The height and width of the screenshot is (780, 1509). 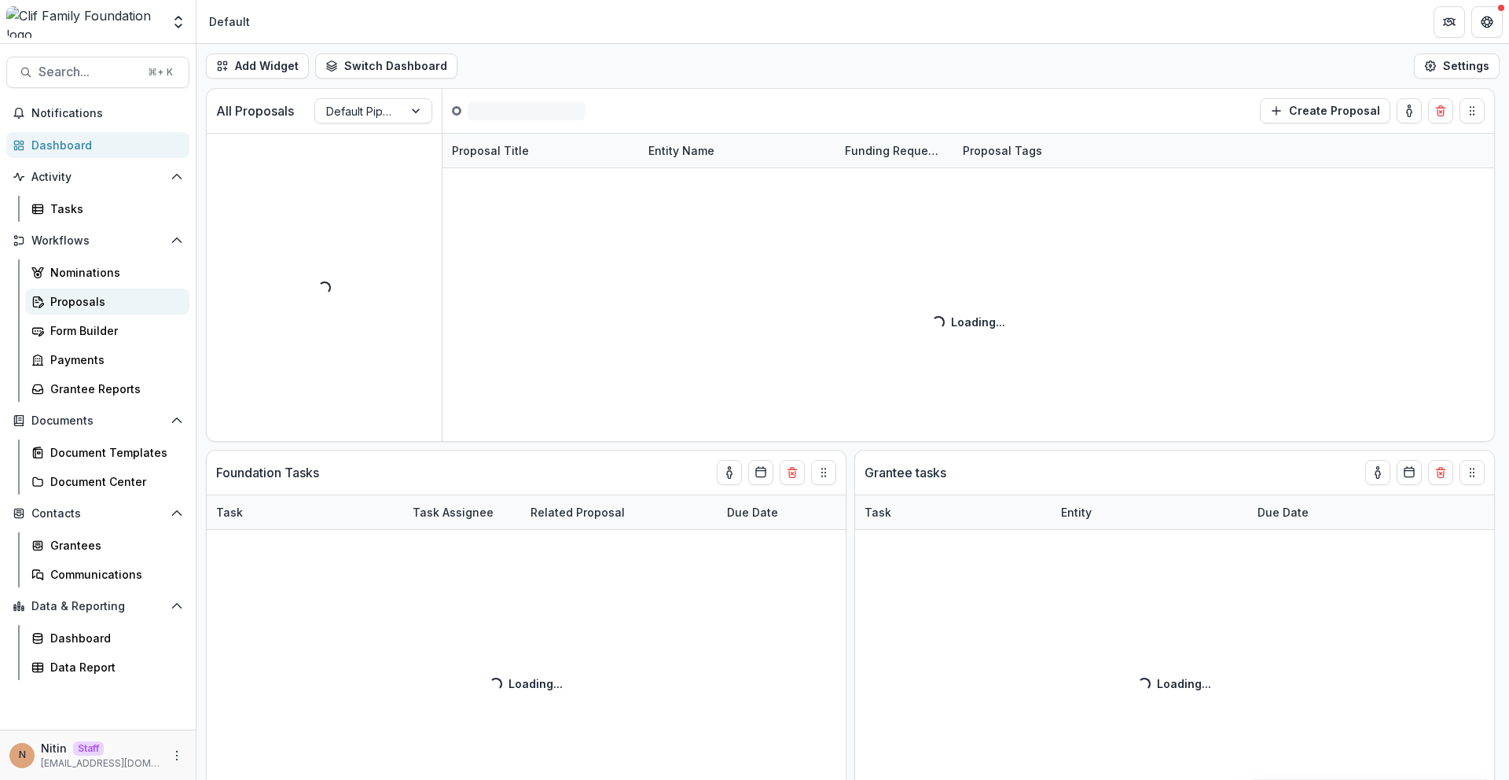 What do you see at coordinates (88, 72) in the screenshot?
I see `span: Search...` at bounding box center [88, 72].